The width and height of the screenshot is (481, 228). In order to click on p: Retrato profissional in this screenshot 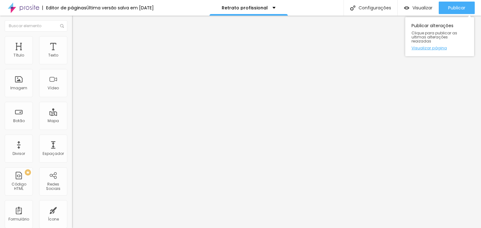, I will do `click(244, 8)`.